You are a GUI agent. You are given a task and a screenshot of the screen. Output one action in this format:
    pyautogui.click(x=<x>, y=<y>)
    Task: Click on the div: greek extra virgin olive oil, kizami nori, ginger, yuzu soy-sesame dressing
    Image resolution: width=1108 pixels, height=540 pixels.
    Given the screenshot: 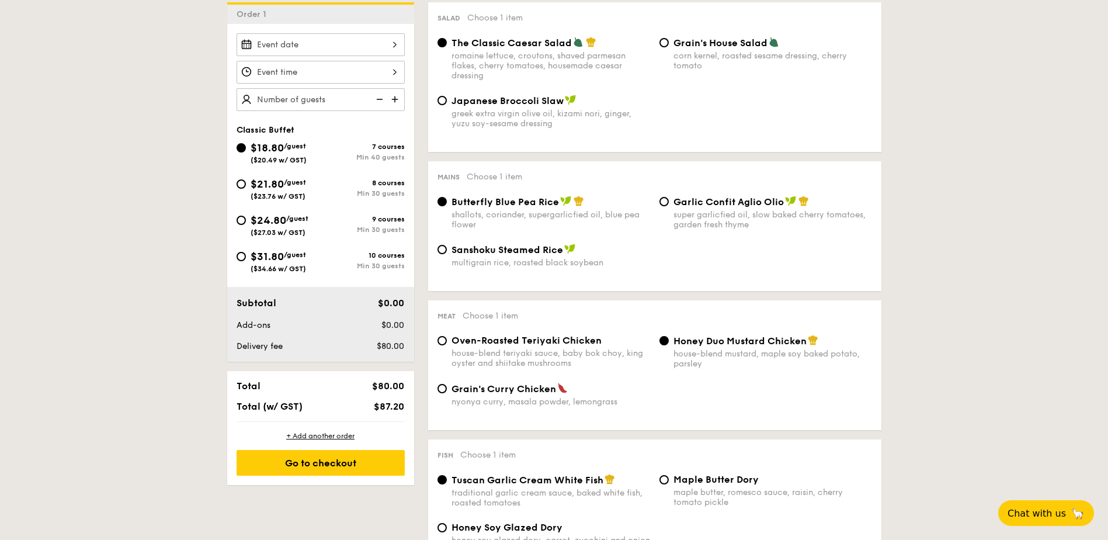 What is the action you would take?
    pyautogui.click(x=551, y=119)
    